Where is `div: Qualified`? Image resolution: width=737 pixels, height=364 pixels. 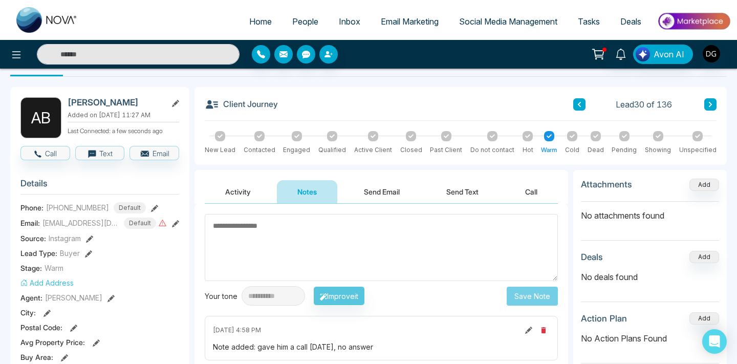 div: Qualified is located at coordinates (332, 150).